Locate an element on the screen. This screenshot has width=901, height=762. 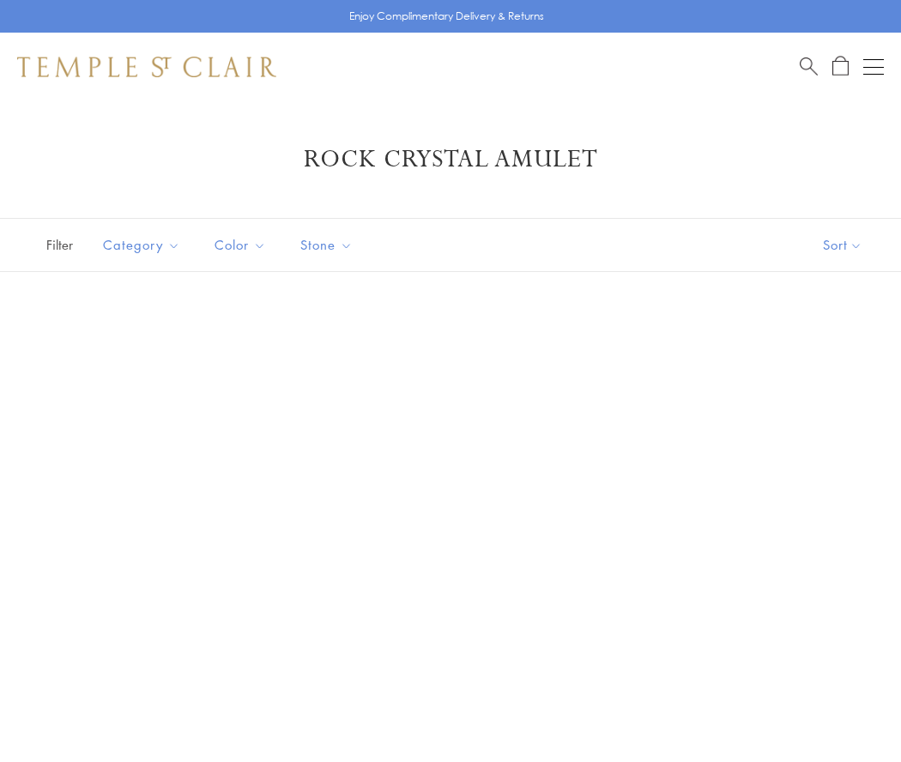
button: Color is located at coordinates (240, 245).